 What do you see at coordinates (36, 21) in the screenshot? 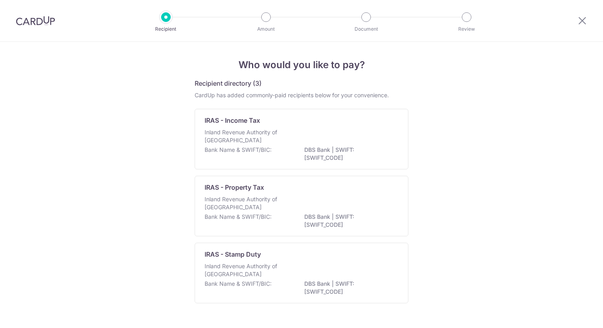
I see `img: CardUp` at bounding box center [36, 21].